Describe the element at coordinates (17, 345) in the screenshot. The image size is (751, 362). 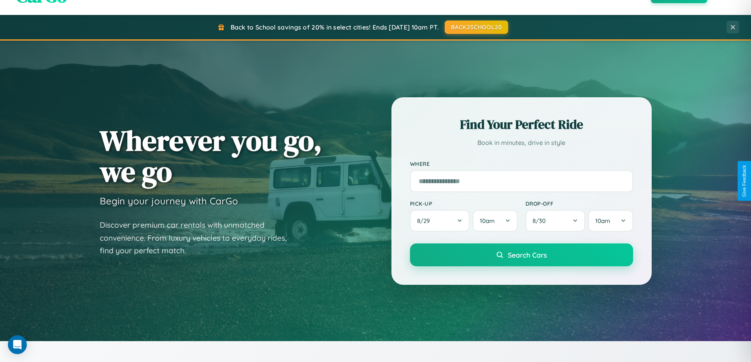
I see `div: Open Intercom Messenger` at that location.